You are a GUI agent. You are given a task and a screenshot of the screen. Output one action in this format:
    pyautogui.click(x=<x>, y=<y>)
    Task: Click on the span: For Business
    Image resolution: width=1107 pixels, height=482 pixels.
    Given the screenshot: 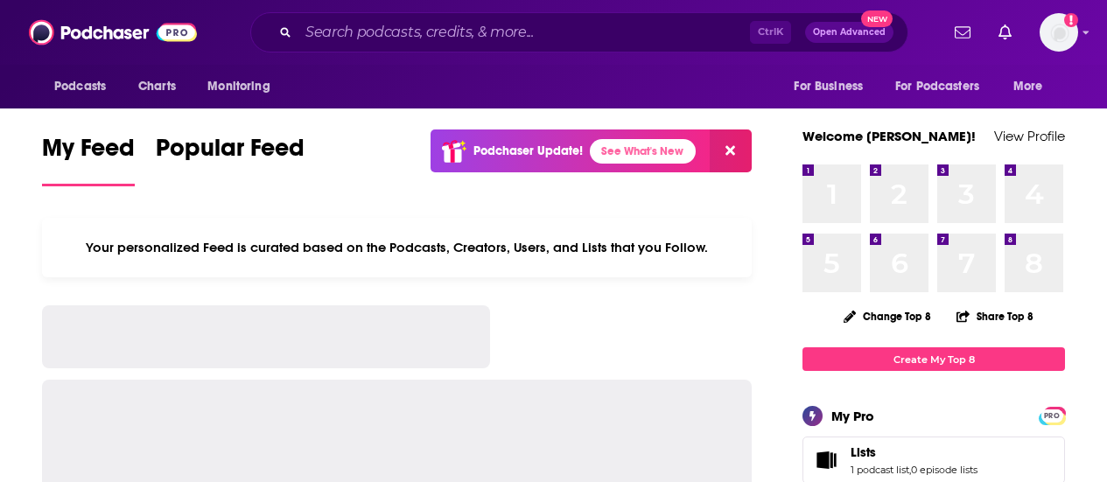 What is the action you would take?
    pyautogui.click(x=828, y=87)
    